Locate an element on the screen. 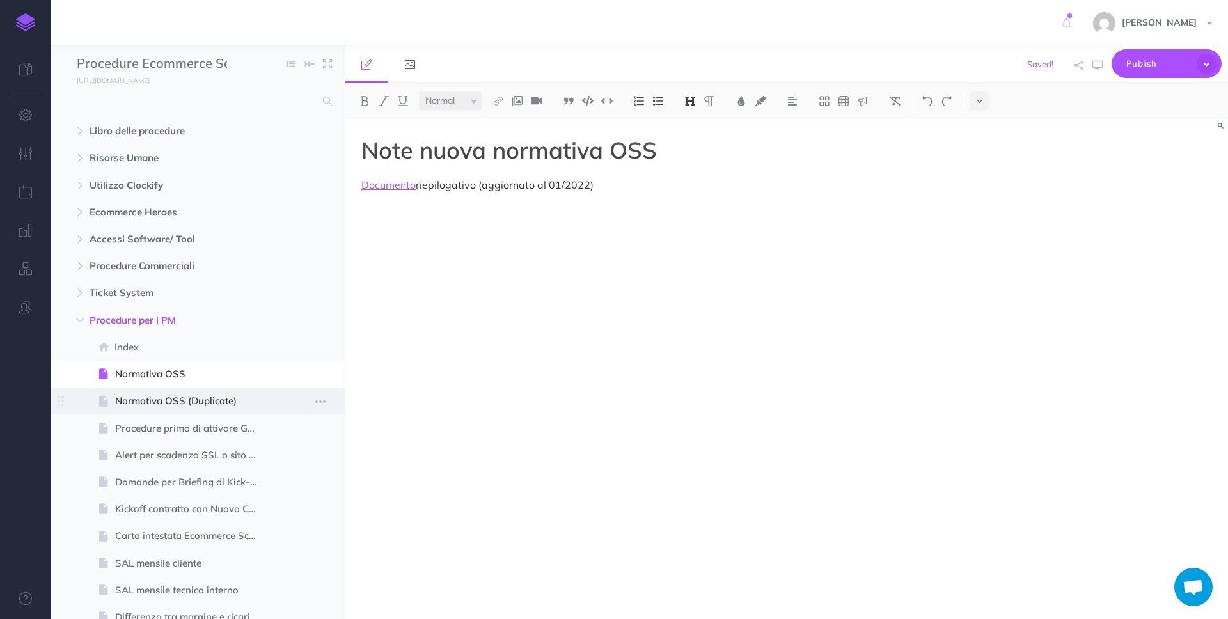 This screenshot has height=619, width=1228. span: Normativa OSS is located at coordinates (191, 374).